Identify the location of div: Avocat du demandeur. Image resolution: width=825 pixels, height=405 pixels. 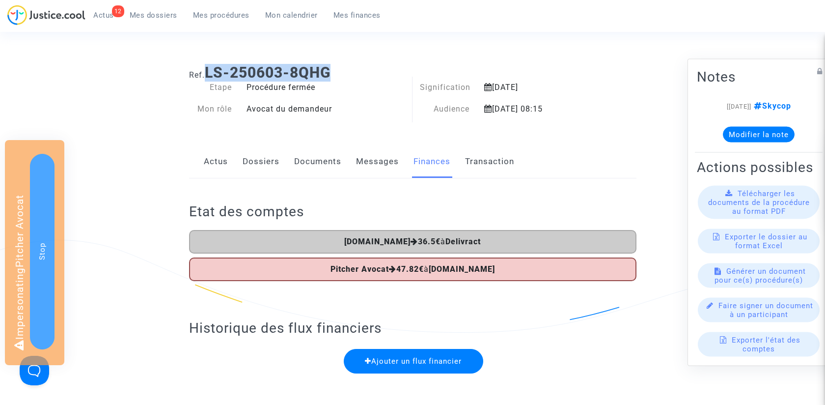
(326, 109).